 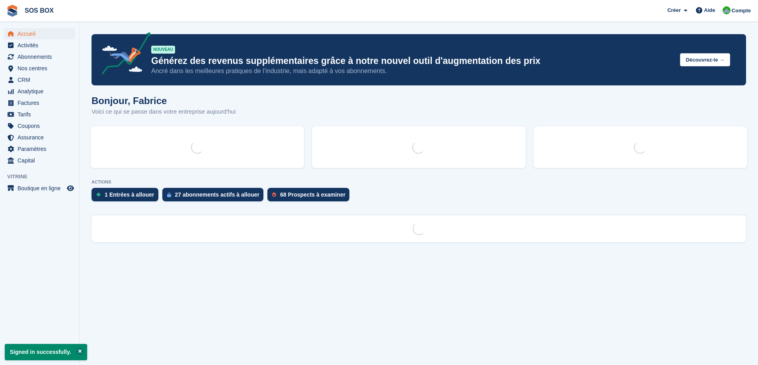 I want to click on div: 68 Prospects à examiner, so click(x=313, y=195).